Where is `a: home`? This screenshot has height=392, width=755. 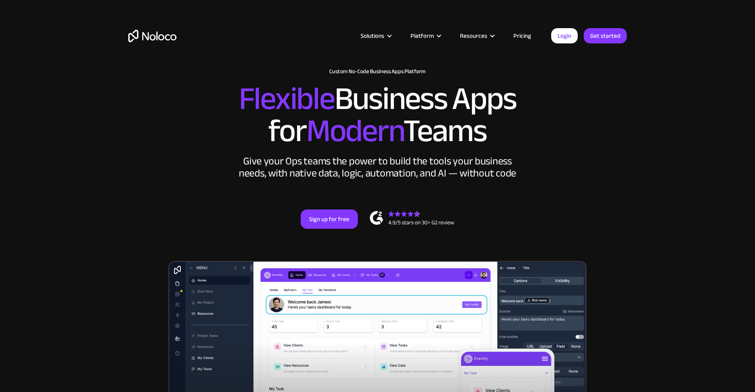 a: home is located at coordinates (152, 36).